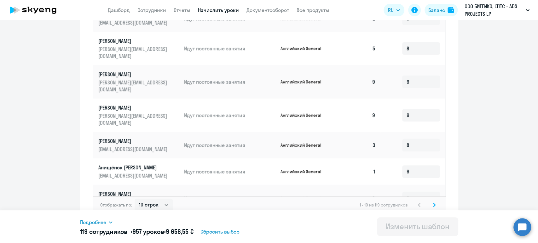 This screenshot has height=243, width=538. I want to click on a: Все продукты, so click(313, 10).